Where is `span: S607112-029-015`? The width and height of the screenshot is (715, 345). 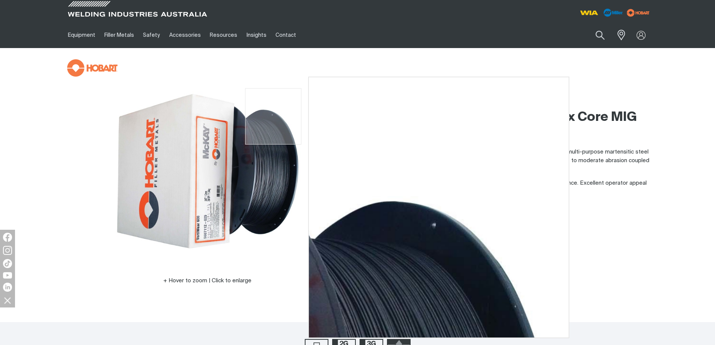 span: S607112-029-015 is located at coordinates (419, 226).